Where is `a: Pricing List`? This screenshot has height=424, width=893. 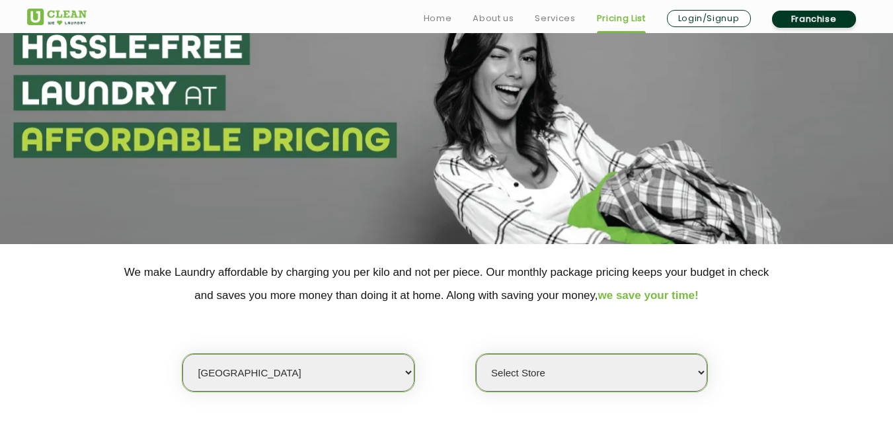
a: Pricing List is located at coordinates (622, 19).